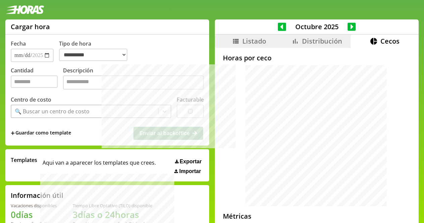  I want to click on span: Distribución, so click(322, 41).